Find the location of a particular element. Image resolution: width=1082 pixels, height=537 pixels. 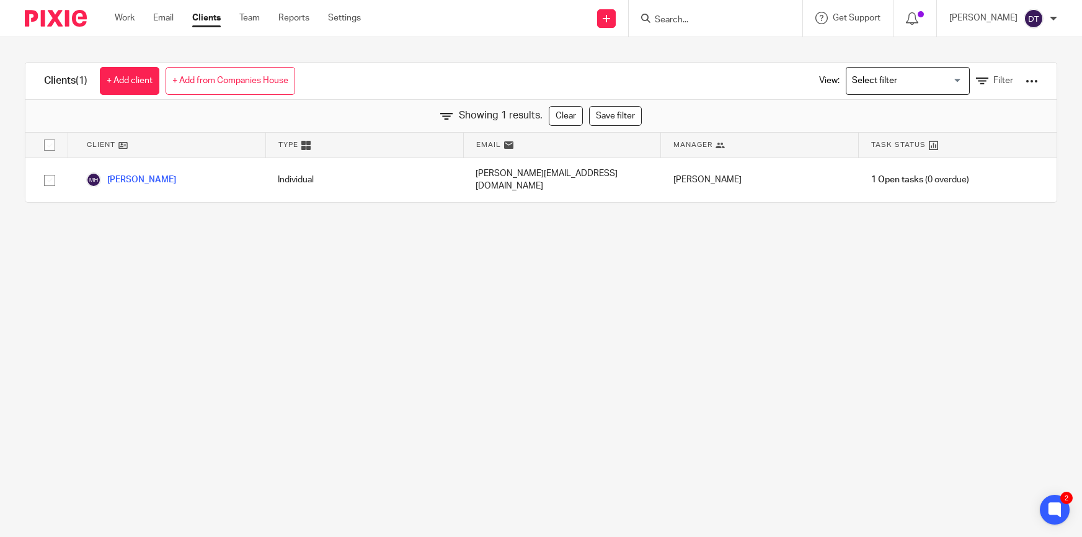

div: 2 is located at coordinates (1066, 498).